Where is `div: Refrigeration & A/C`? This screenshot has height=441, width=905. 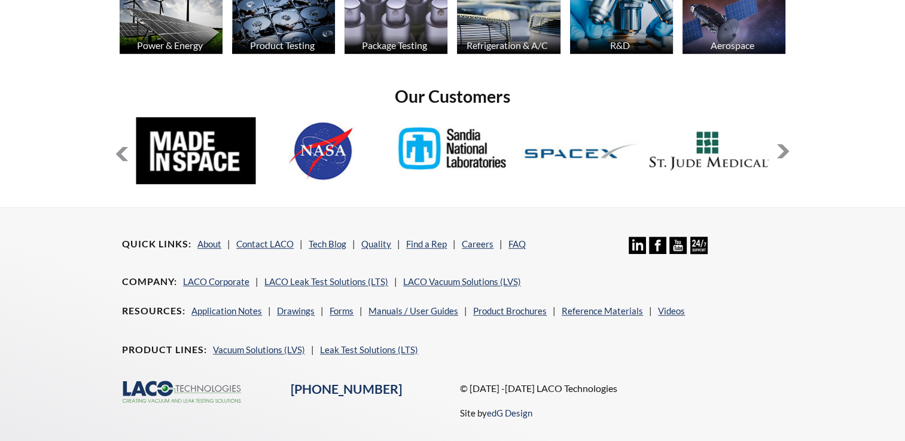 div: Refrigeration & A/C is located at coordinates (506, 45).